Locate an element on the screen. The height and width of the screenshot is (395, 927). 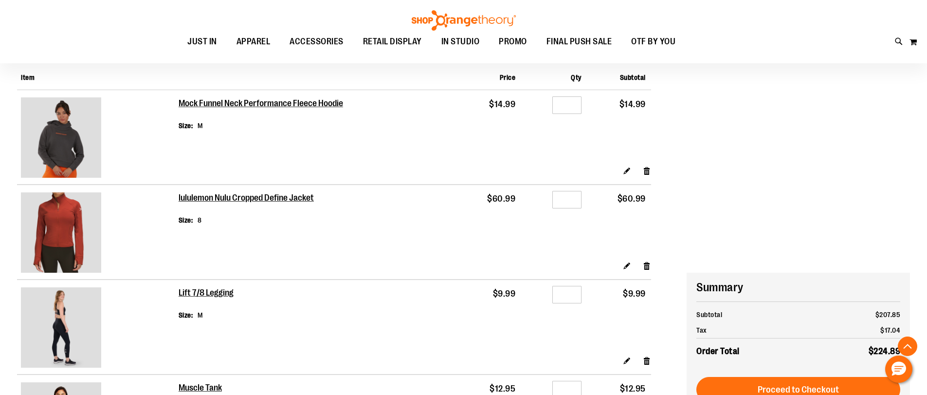
span: APPAREL is located at coordinates (253, 41).